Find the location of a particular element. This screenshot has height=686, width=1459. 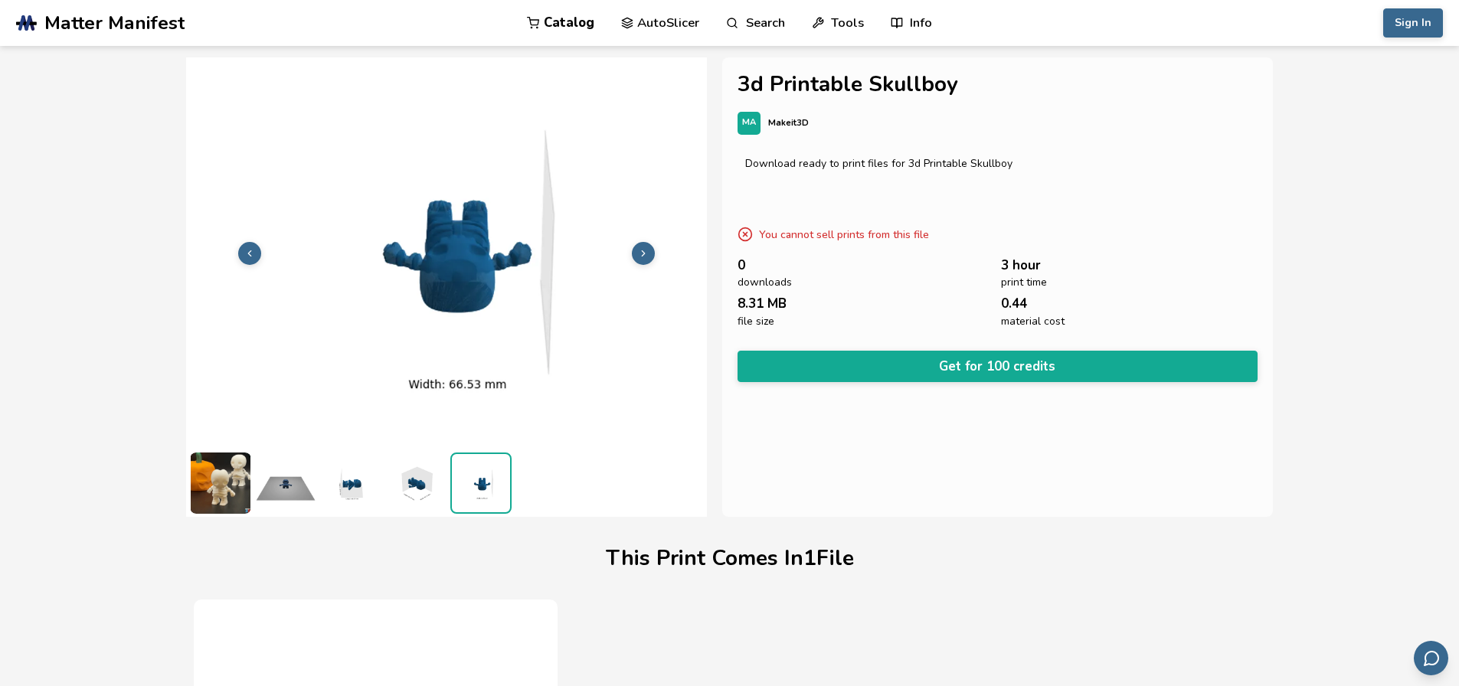

h1: 3d Printable Skullboy is located at coordinates (998, 84).